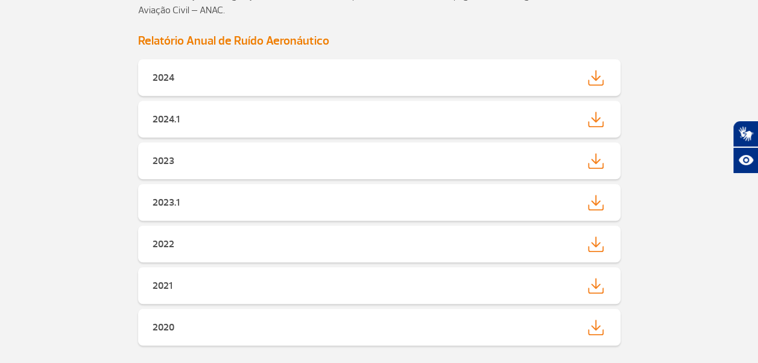  Describe the element at coordinates (379, 244) in the screenshot. I see `a: 2022` at that location.